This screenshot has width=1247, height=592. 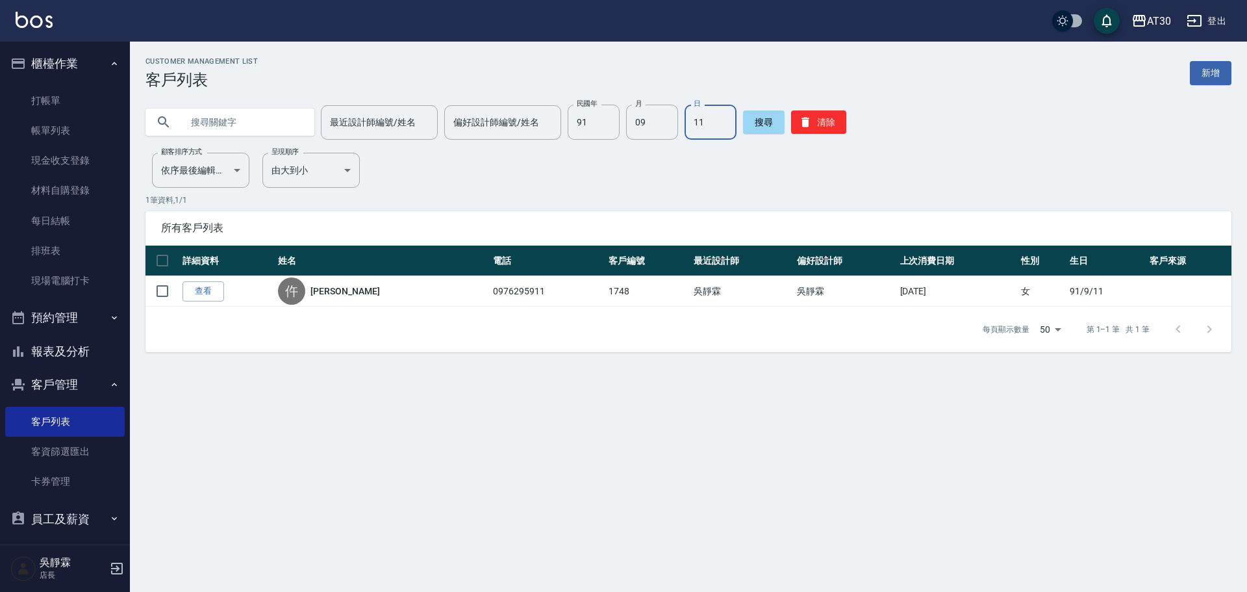 I want to click on a: 新增, so click(x=1211, y=73).